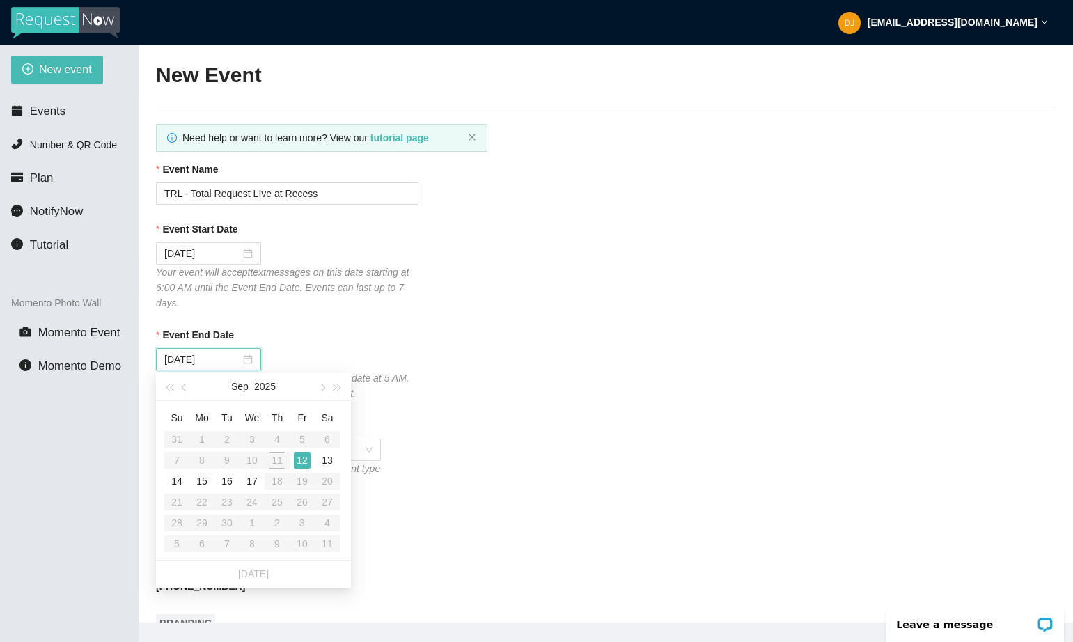  Describe the element at coordinates (47, 111) in the screenshot. I see `span: Events` at that location.